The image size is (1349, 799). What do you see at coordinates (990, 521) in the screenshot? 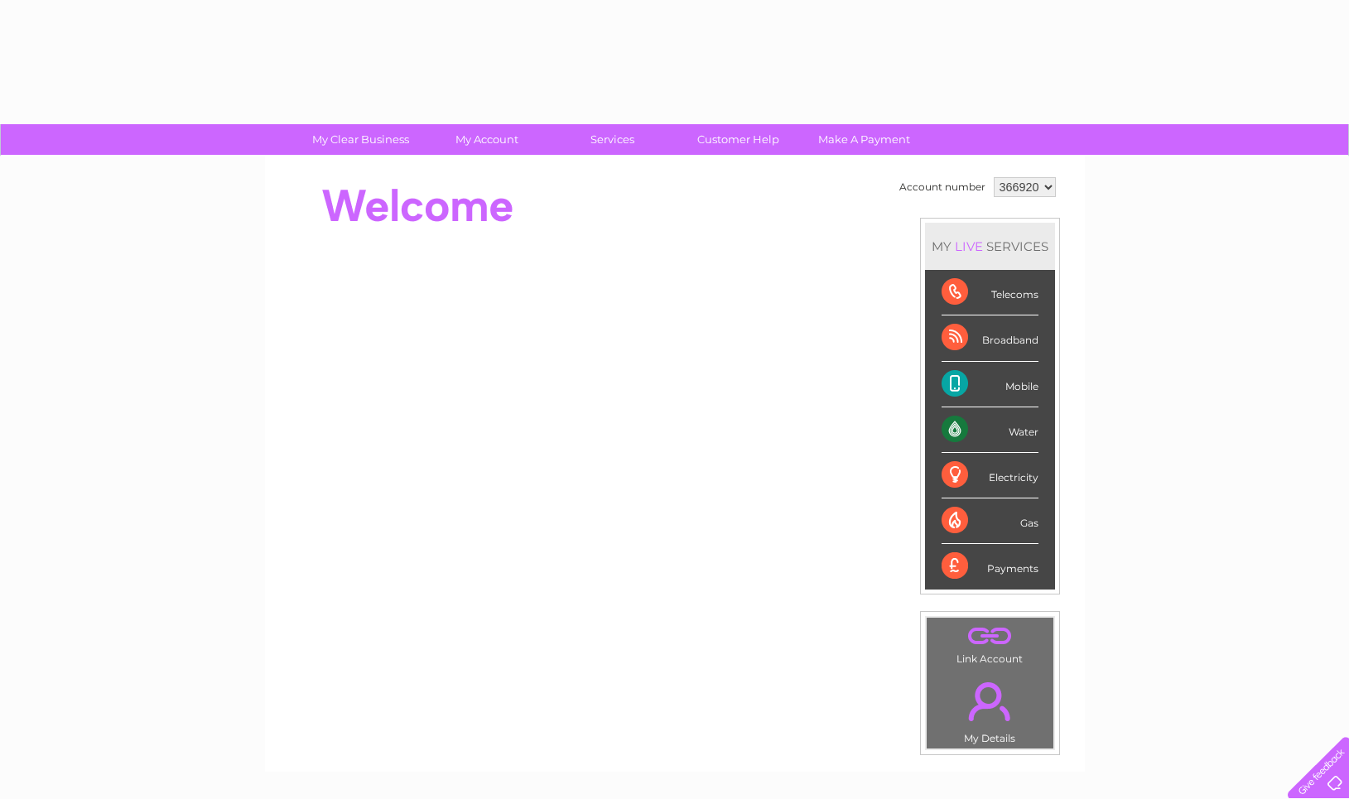
I see `div: Gas` at bounding box center [990, 521].